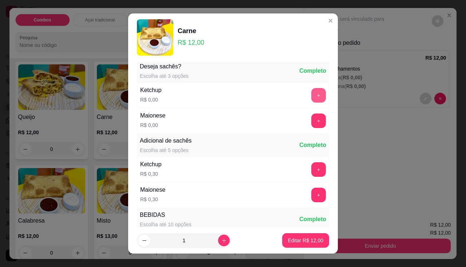 The height and width of the screenshot is (267, 466). Describe the element at coordinates (330, 21) in the screenshot. I see `button: Close` at that location.